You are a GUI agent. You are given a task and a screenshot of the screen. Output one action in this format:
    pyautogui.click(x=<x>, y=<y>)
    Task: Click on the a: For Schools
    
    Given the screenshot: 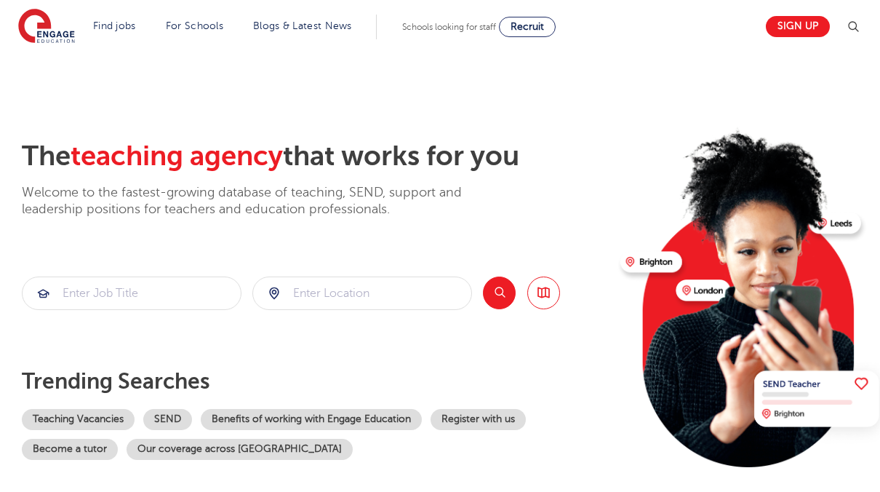 What is the action you would take?
    pyautogui.click(x=194, y=25)
    